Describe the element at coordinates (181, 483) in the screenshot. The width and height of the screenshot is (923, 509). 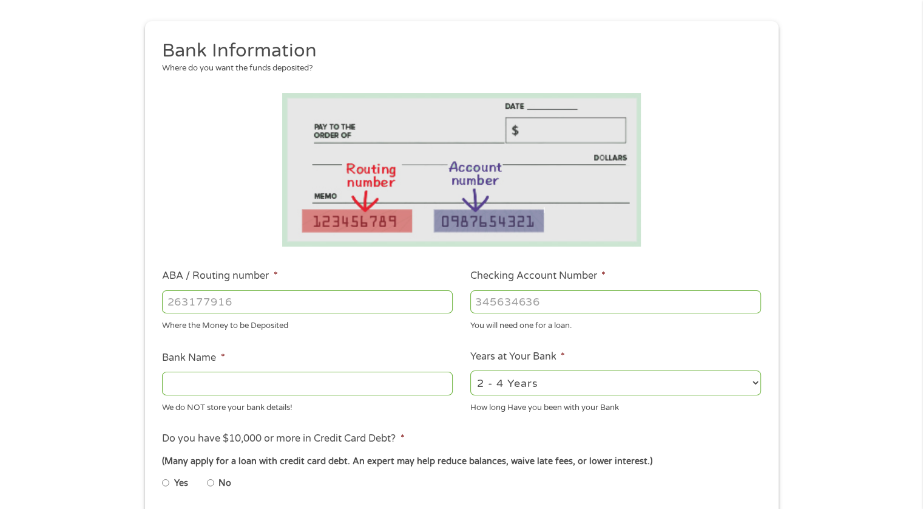
I see `label: Yes` at that location.